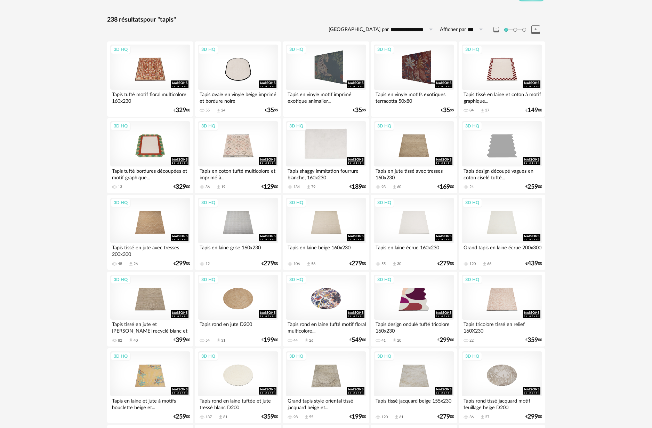 Image resolution: width=652 pixels, height=428 pixels. Describe the element at coordinates (208, 187) in the screenshot. I see `div: 36` at that location.